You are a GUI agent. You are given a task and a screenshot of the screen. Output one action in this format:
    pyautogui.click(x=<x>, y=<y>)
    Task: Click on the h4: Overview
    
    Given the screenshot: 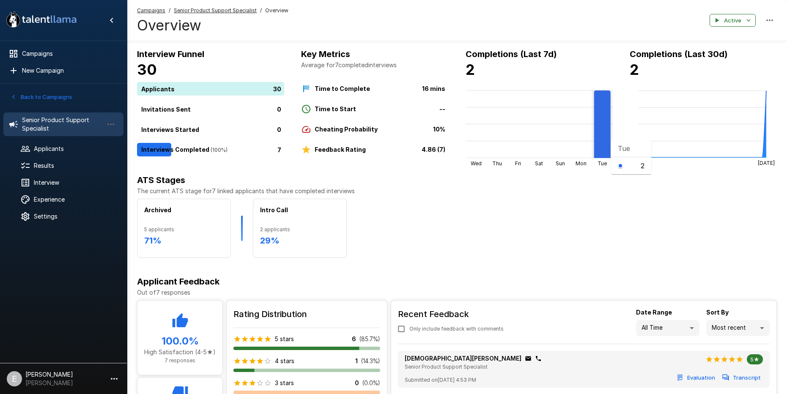 What is the action you would take?
    pyautogui.click(x=213, y=25)
    